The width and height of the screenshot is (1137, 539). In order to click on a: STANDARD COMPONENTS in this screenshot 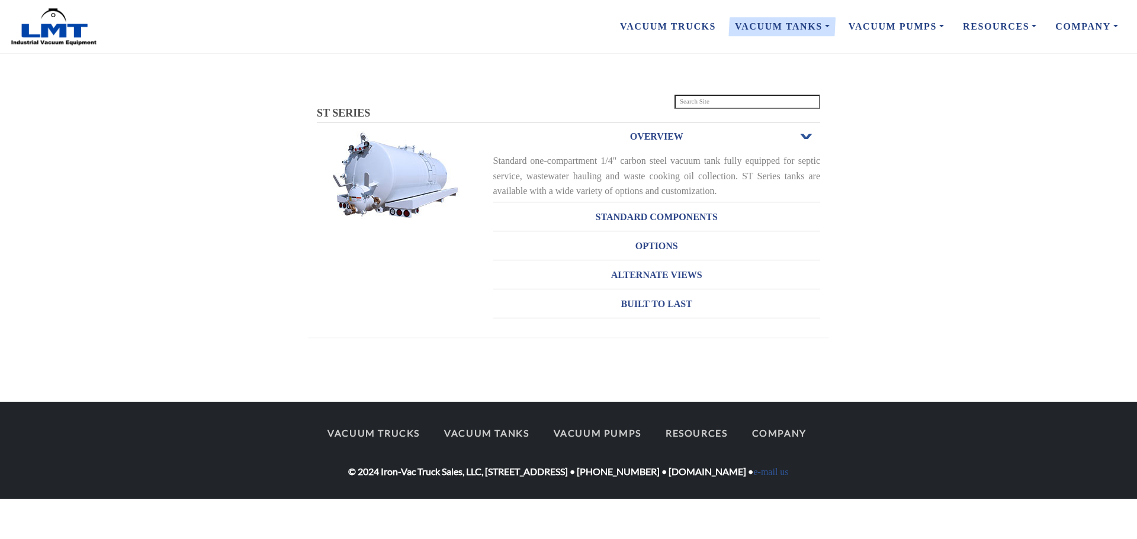, I will do `click(656, 217)`.